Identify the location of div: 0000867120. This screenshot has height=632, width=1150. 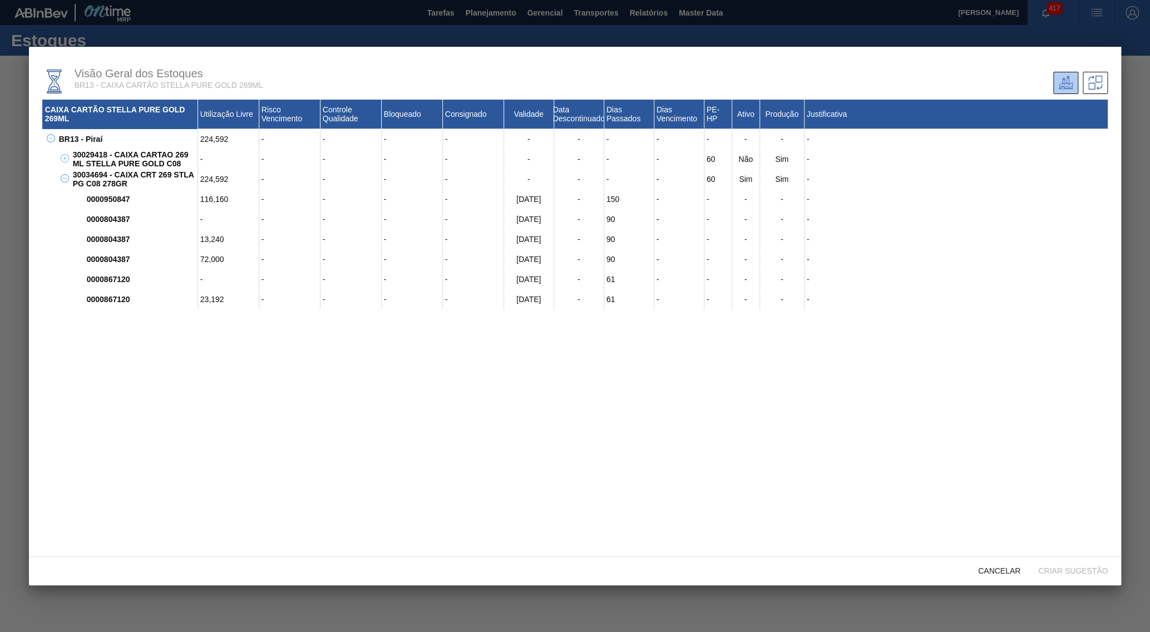
(141, 299).